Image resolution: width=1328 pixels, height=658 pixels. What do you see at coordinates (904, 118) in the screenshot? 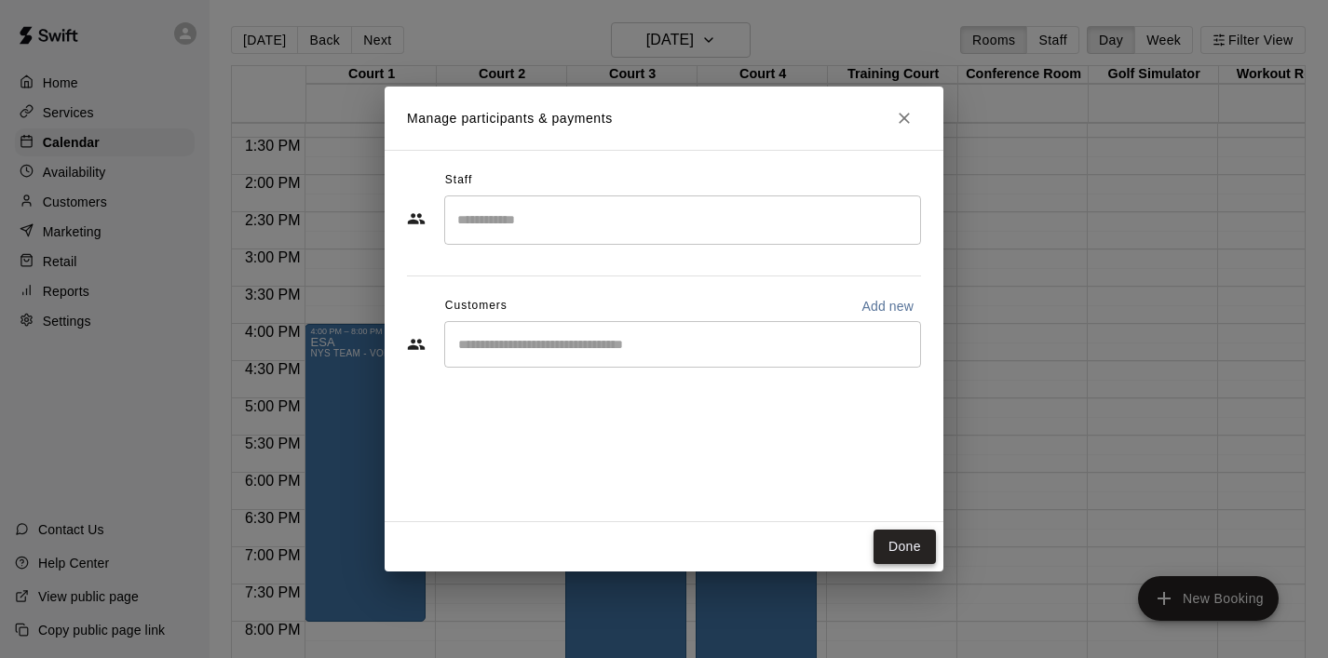
I see `button: Close` at bounding box center [904, 118].